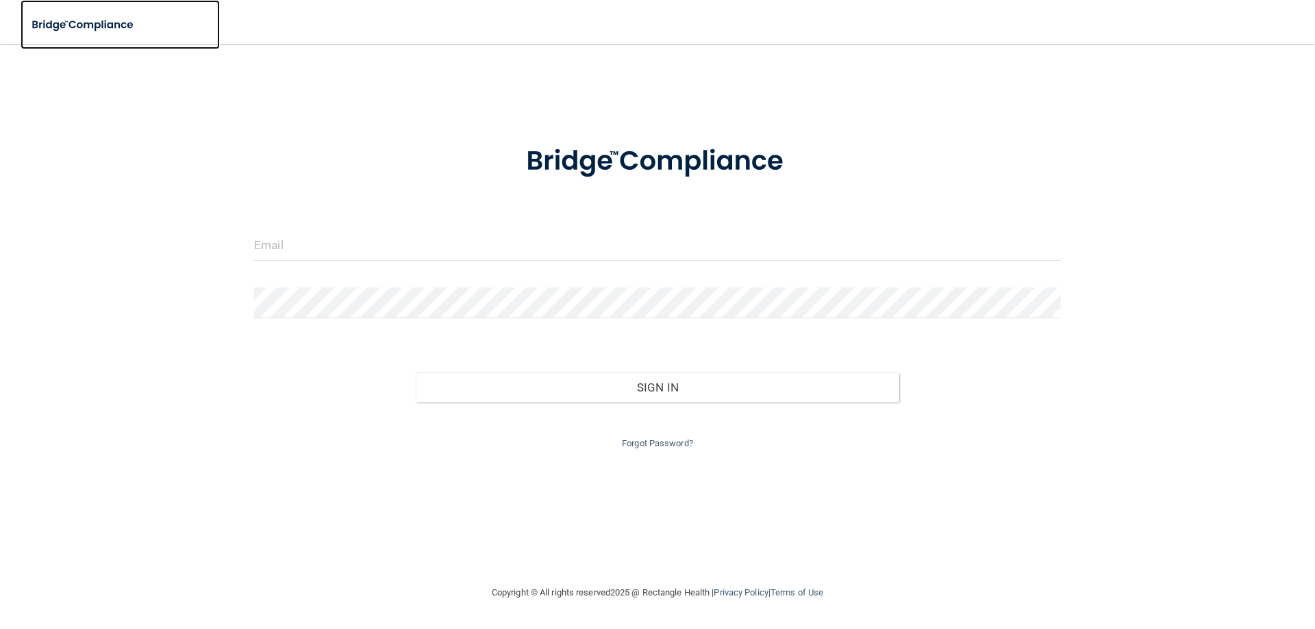 Image resolution: width=1315 pixels, height=629 pixels. Describe the element at coordinates (657, 443) in the screenshot. I see `a: Forgot Password?` at that location.